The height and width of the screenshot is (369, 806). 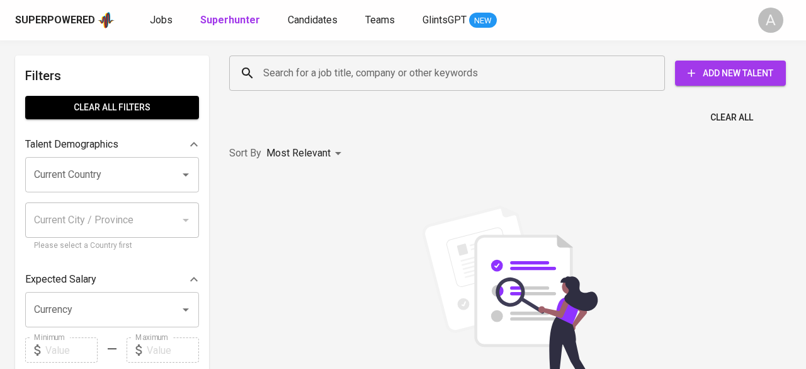 I want to click on img: app logo, so click(x=106, y=20).